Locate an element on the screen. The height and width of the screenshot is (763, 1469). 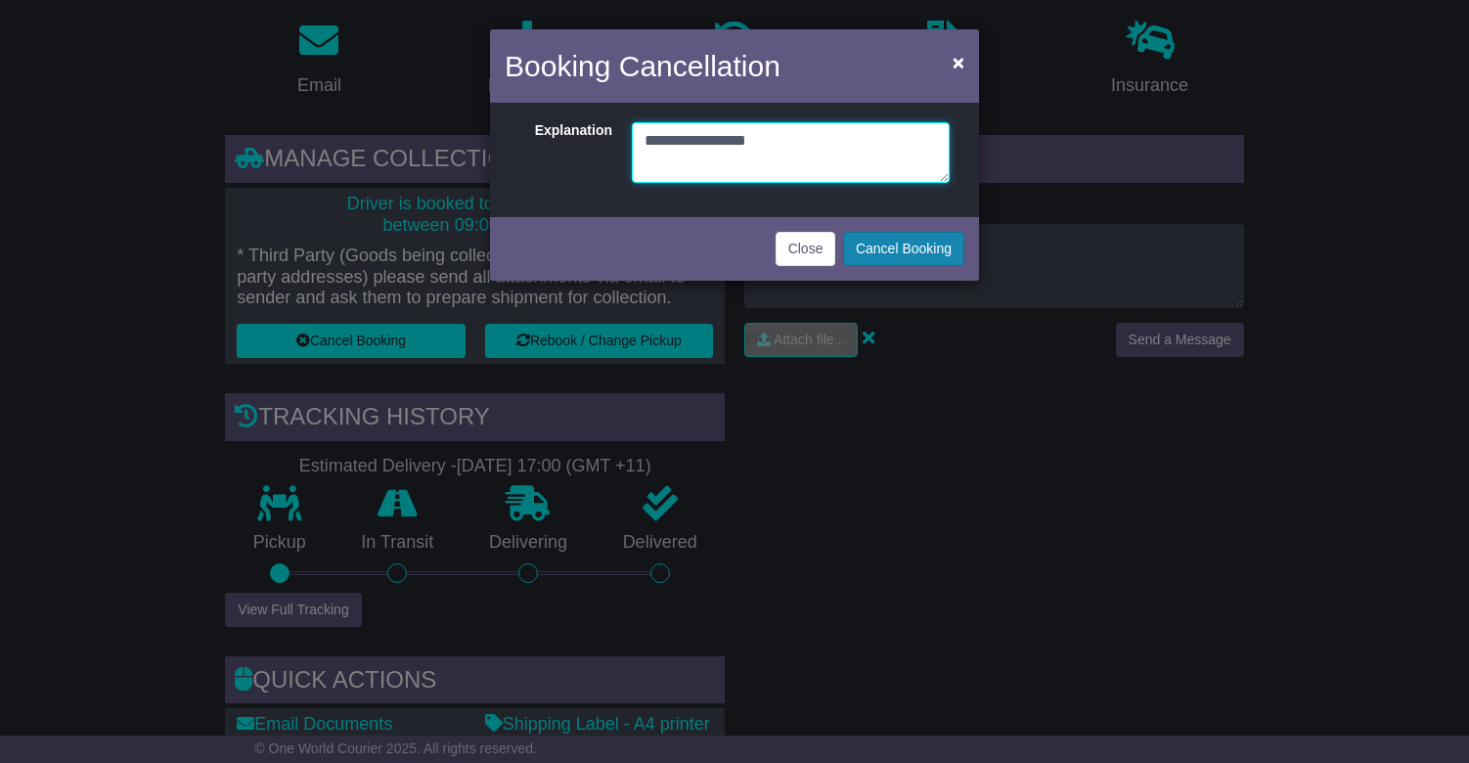
h4: Booking Cancellation is located at coordinates (643, 66).